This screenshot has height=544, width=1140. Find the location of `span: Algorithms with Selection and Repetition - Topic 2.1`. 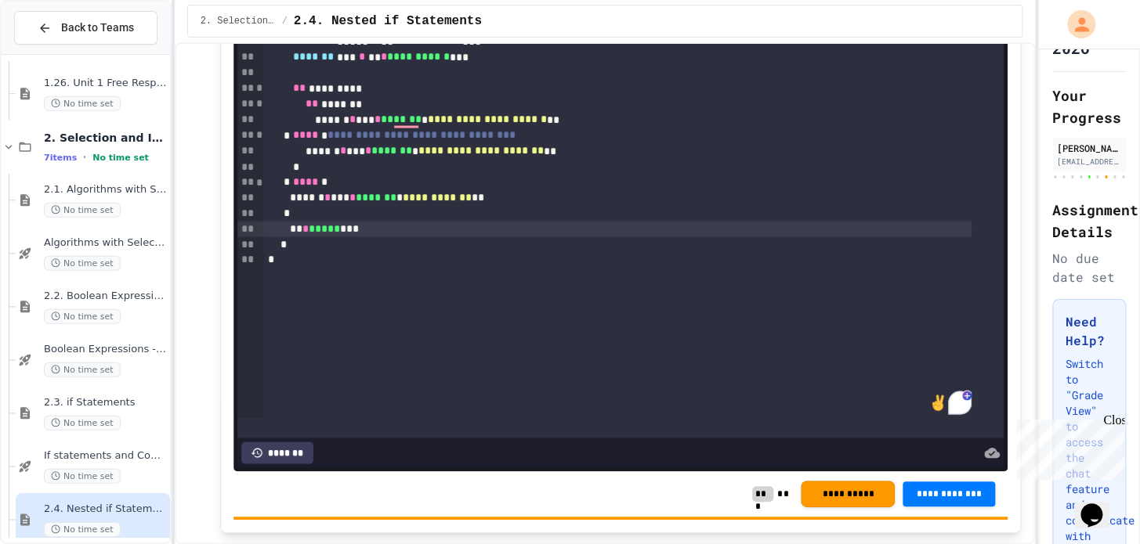

span: Algorithms with Selection and Repetition - Topic 2.1 is located at coordinates (105, 243).